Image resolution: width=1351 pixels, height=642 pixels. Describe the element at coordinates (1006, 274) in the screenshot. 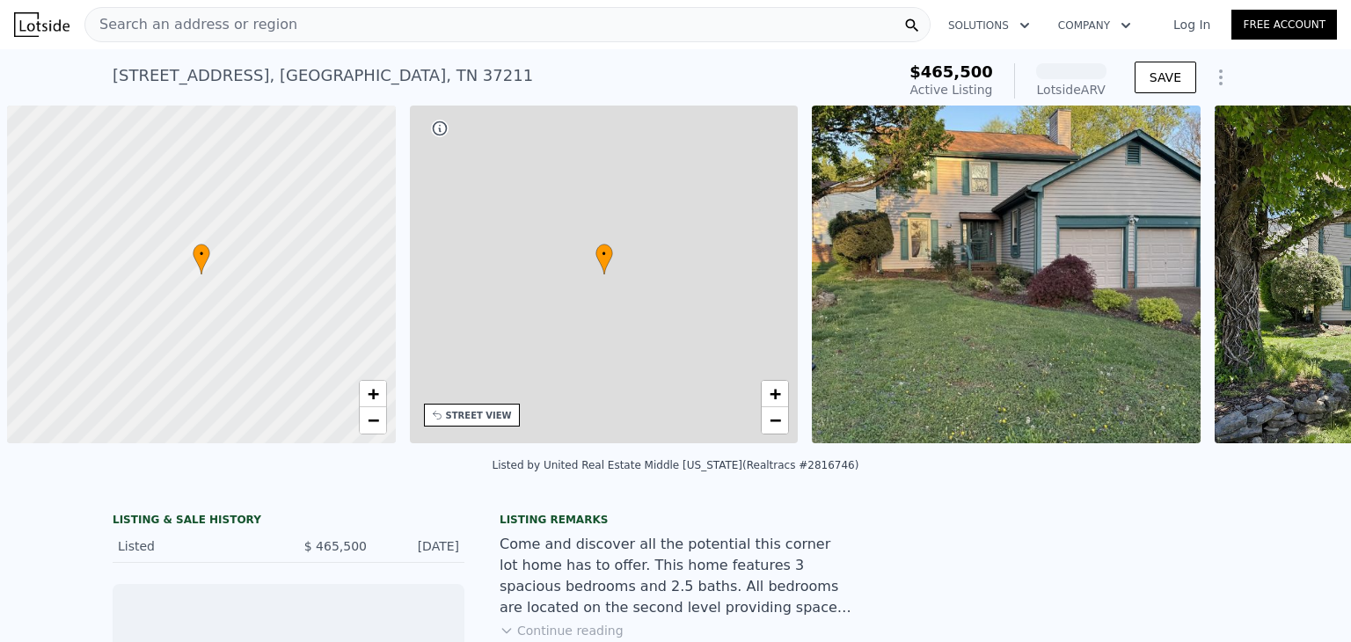

I see `img: Sale: 145367598 Parcel: 91915747` at that location.